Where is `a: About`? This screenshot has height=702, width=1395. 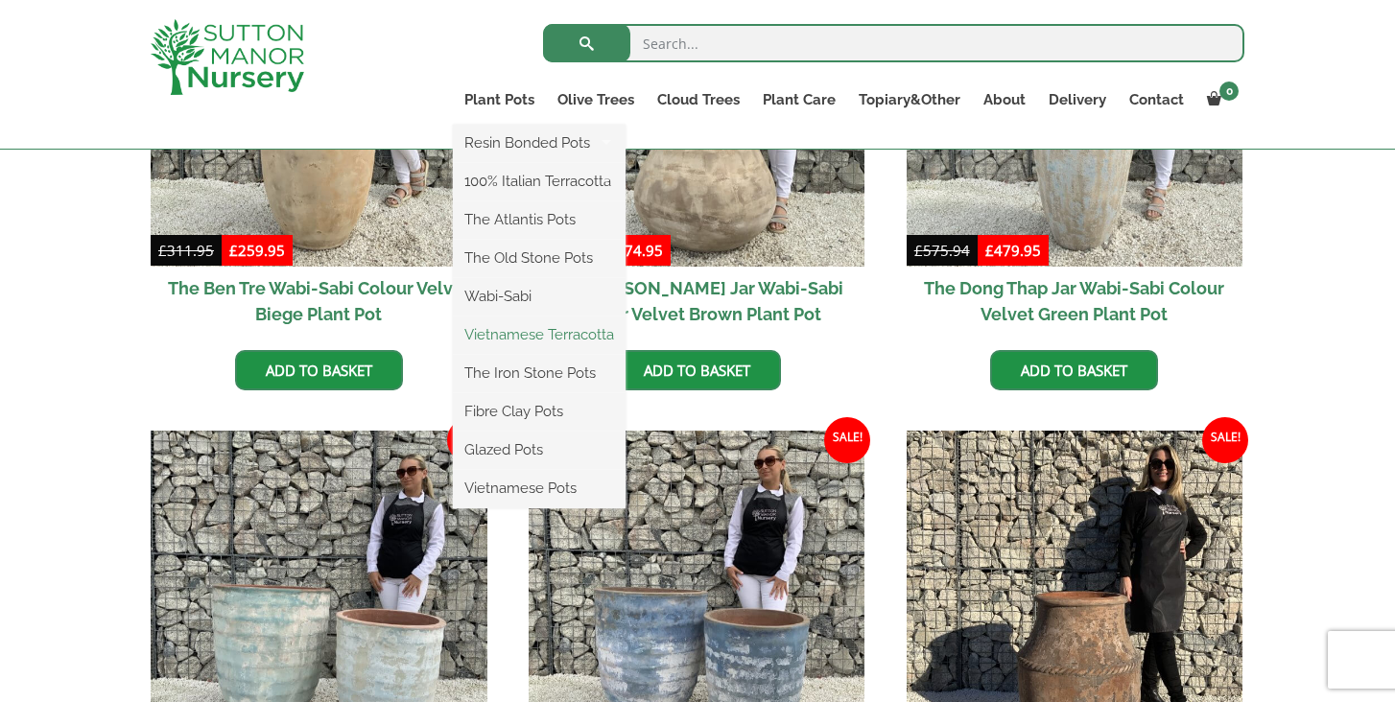
a: About is located at coordinates (1005, 100).